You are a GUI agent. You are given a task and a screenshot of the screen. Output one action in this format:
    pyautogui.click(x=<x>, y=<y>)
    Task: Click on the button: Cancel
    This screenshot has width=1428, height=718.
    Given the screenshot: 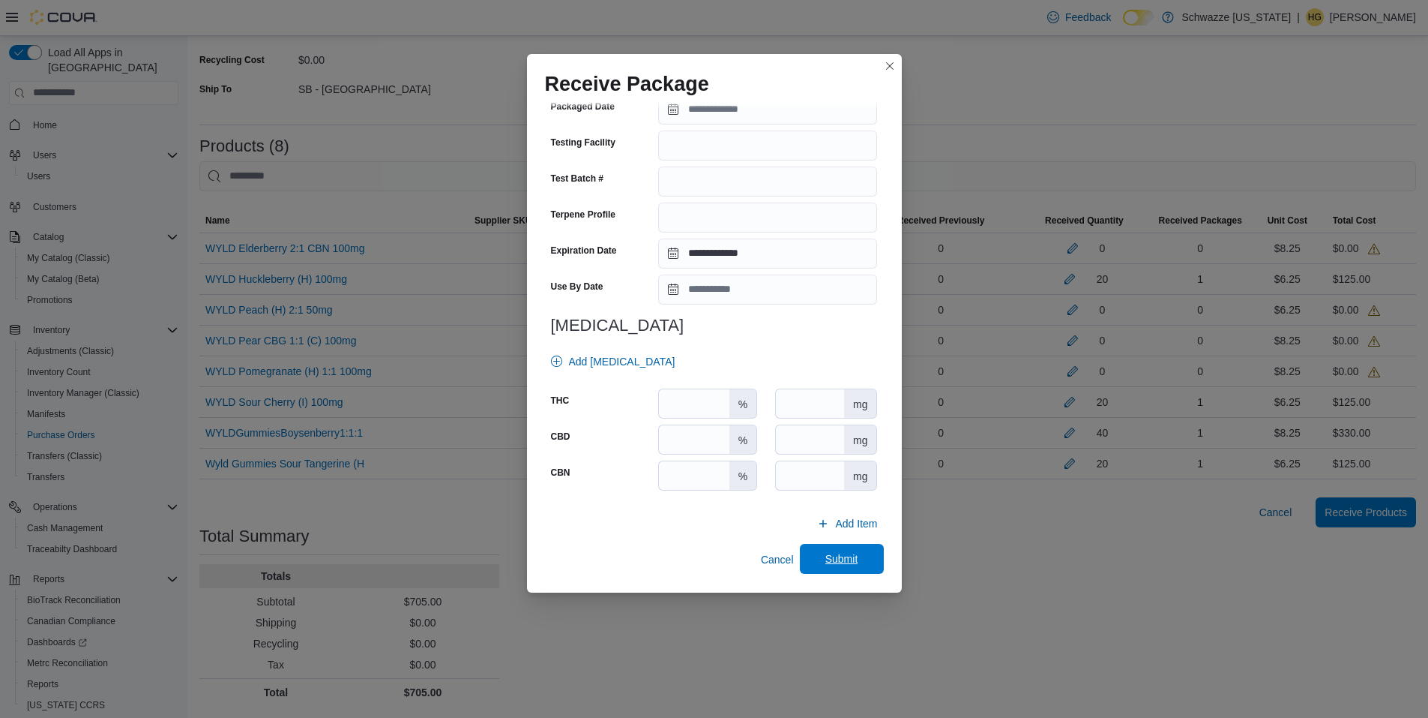 What is the action you would take?
    pyautogui.click(x=778, y=559)
    